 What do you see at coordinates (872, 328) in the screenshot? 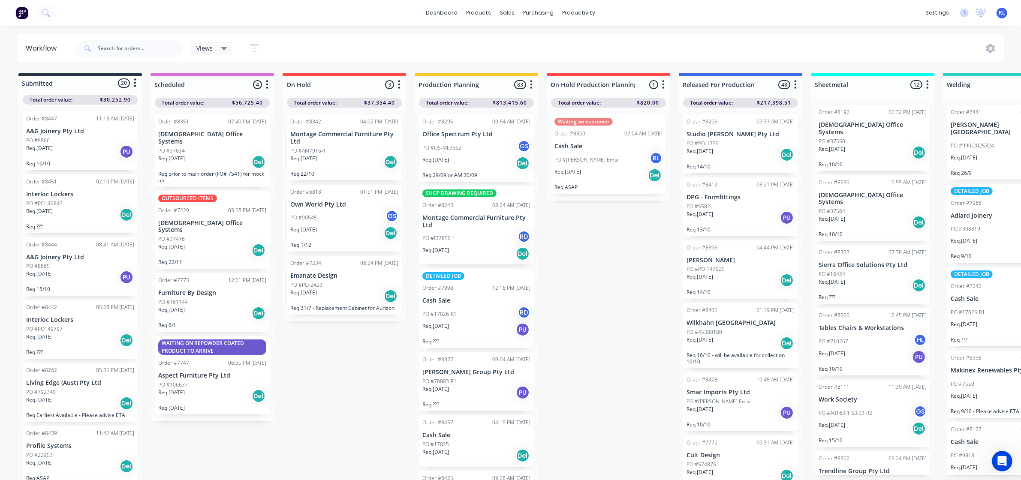
I see `p: Tables Chairs & Workstations` at bounding box center [872, 328].